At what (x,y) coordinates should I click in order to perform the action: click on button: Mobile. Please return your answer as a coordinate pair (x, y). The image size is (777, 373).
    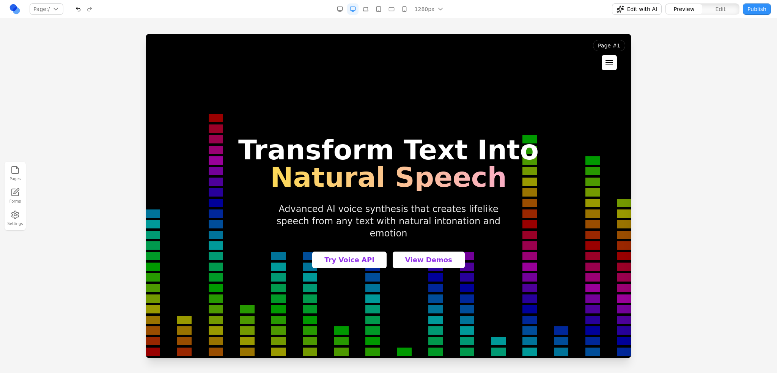
    Looking at the image, I should click on (404, 9).